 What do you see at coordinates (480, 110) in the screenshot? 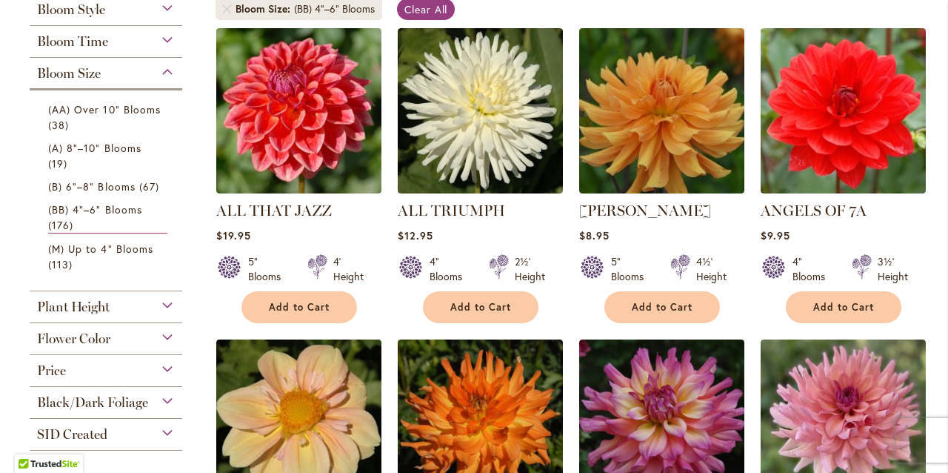
I see `img: ALL TRIUMPH` at bounding box center [480, 110].